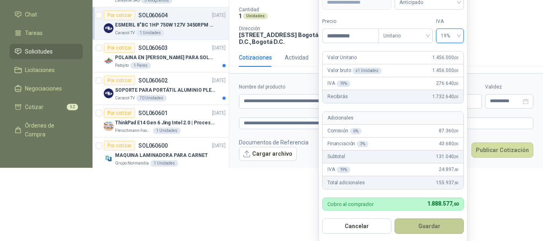 The height and width of the screenshot is (241, 543). Describe the element at coordinates (268, 154) in the screenshot. I see `button: Cargar archivo` at that location.